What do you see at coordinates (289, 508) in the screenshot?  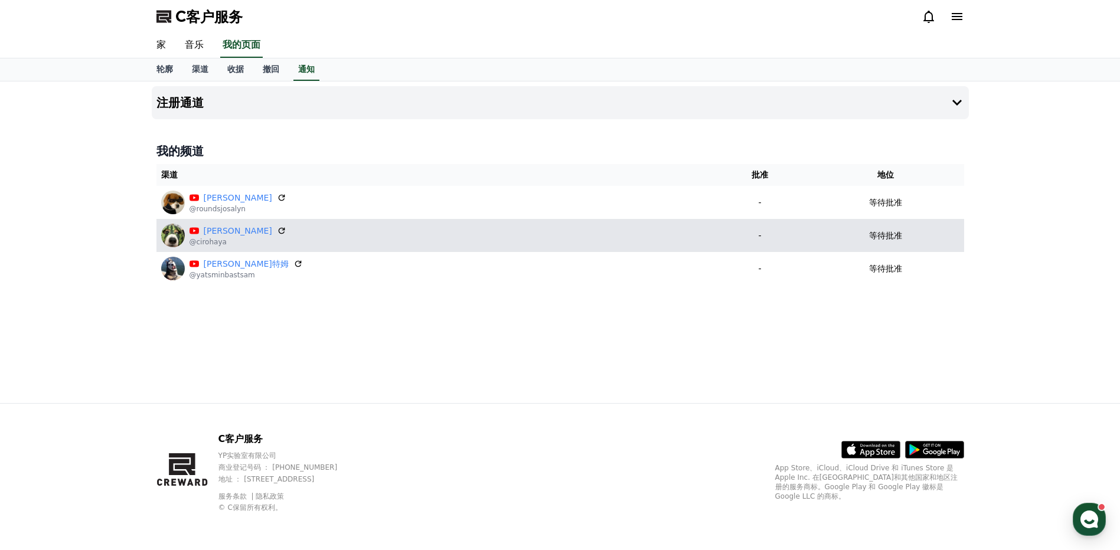 I see `p: © C保留所有权利。` at bounding box center [289, 508].